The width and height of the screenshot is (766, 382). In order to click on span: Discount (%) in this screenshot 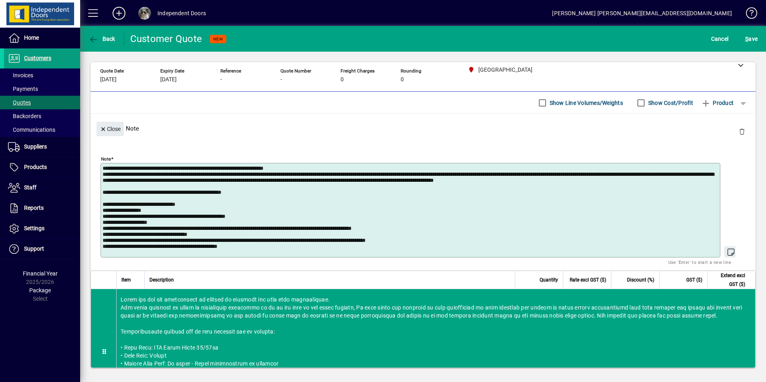, I will do `click(640, 280)`.